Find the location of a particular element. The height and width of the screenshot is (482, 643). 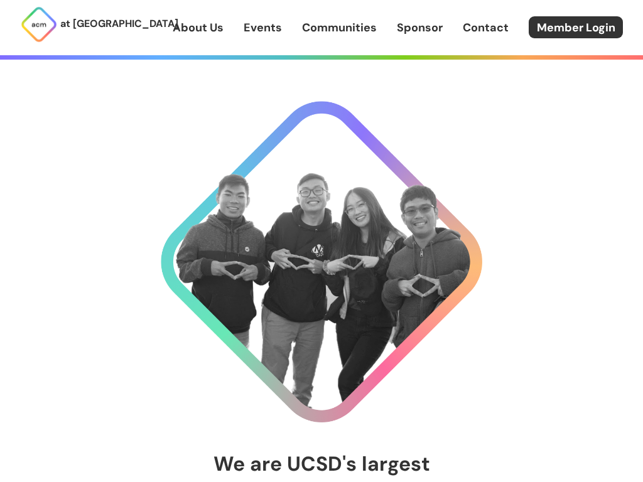

a: Sponsor is located at coordinates (420, 28).